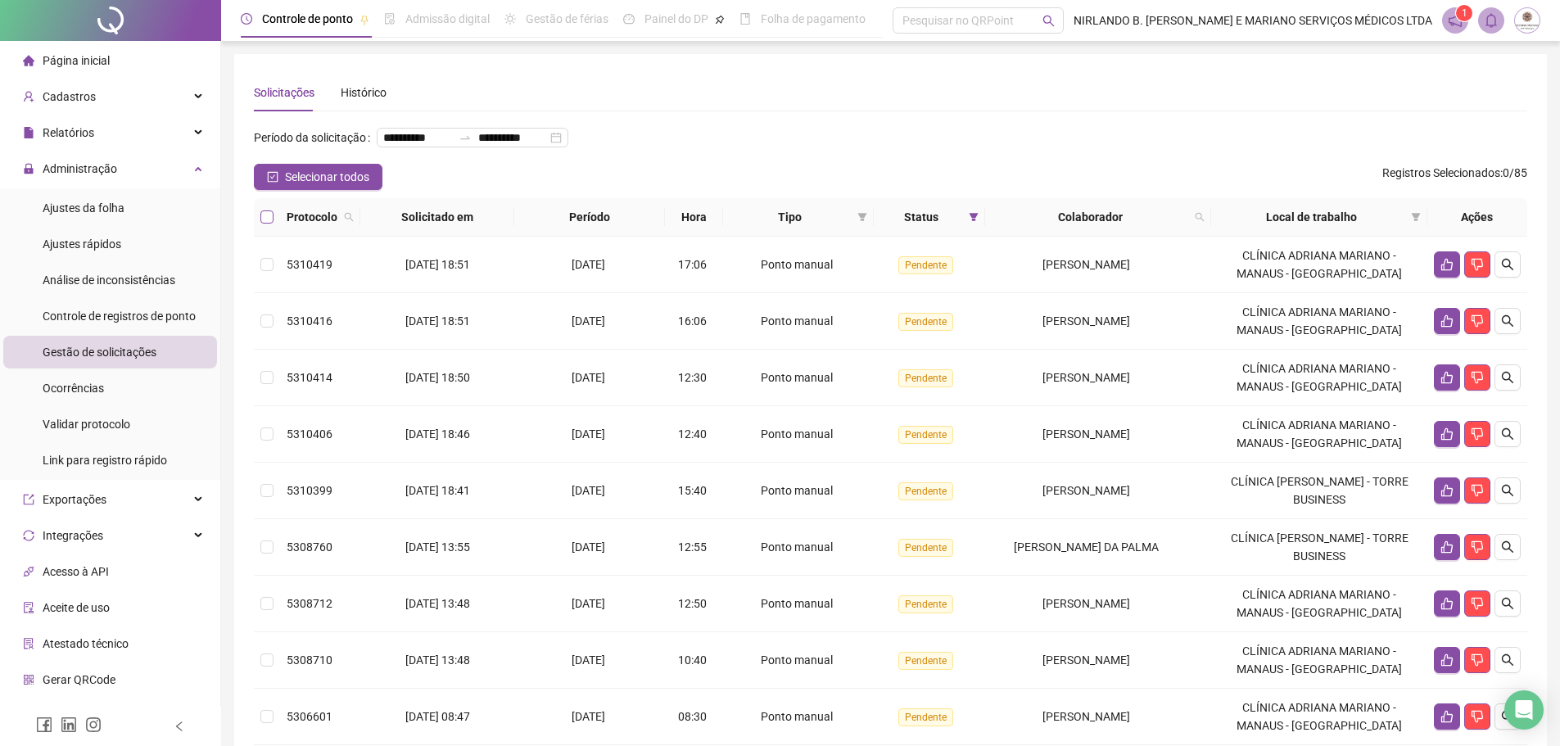  What do you see at coordinates (75, 500) in the screenshot?
I see `span: Exportações` at bounding box center [75, 500].